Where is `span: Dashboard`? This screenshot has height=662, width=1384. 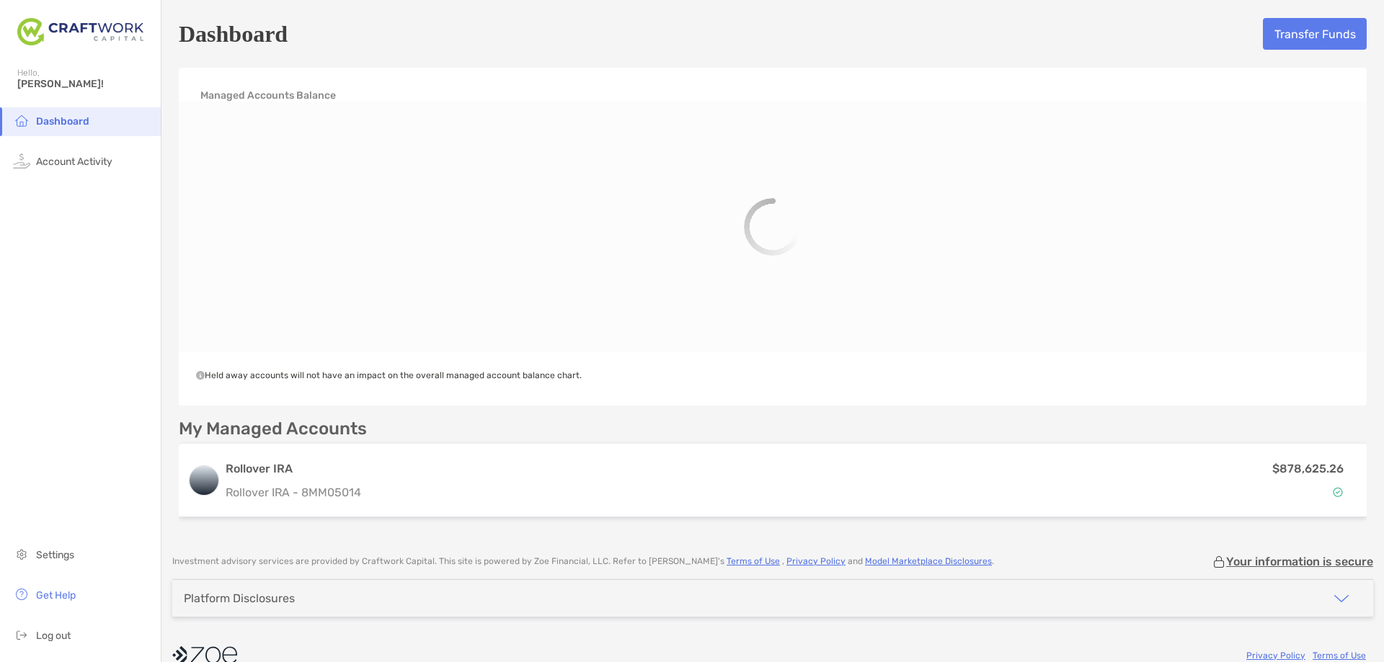 span: Dashboard is located at coordinates (63, 121).